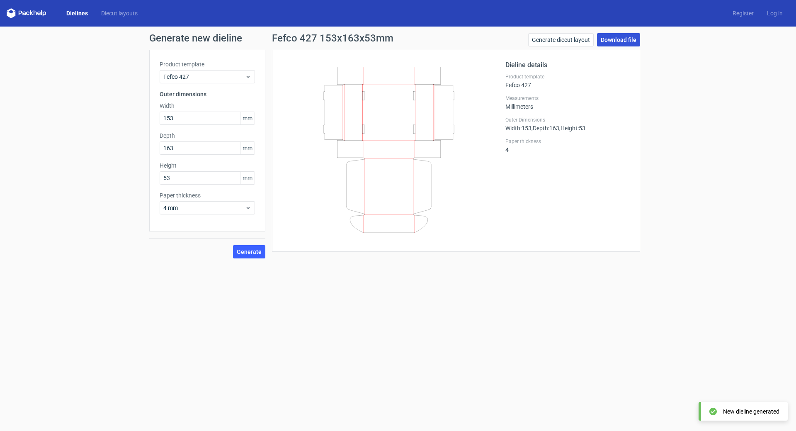  I want to click on span: Fefco 427, so click(204, 77).